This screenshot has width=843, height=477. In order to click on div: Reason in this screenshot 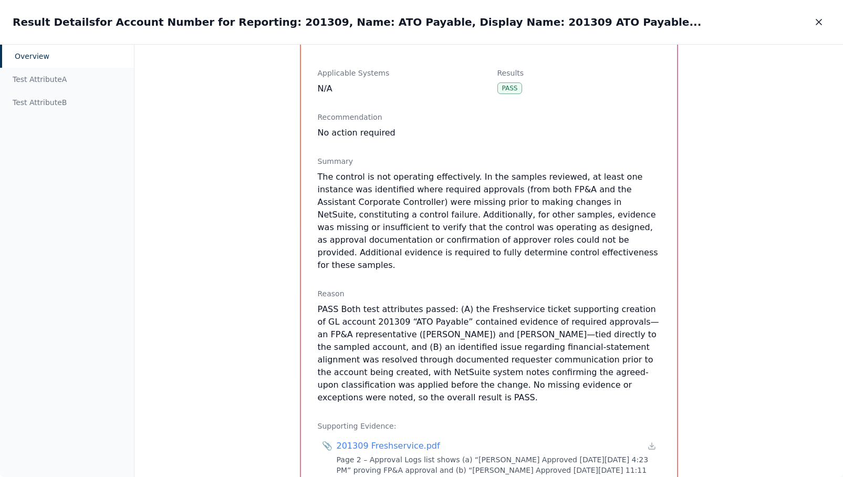, I will do `click(489, 294)`.